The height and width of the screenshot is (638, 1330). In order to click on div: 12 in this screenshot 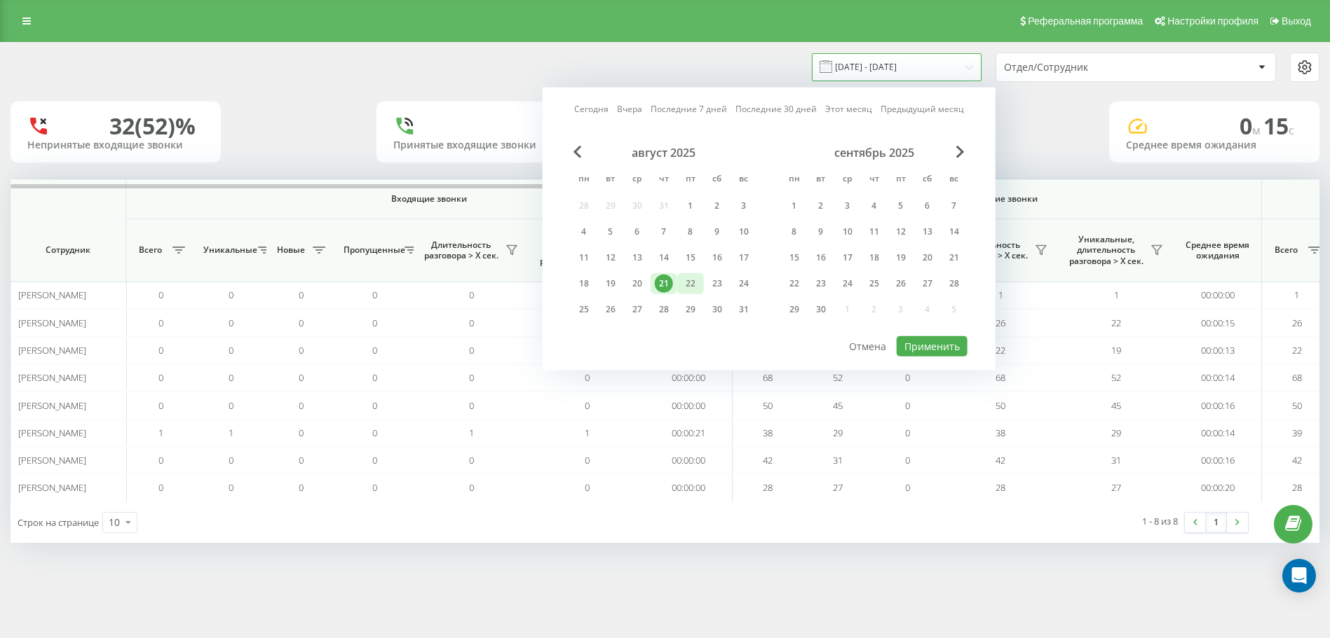, I will do `click(901, 232)`.